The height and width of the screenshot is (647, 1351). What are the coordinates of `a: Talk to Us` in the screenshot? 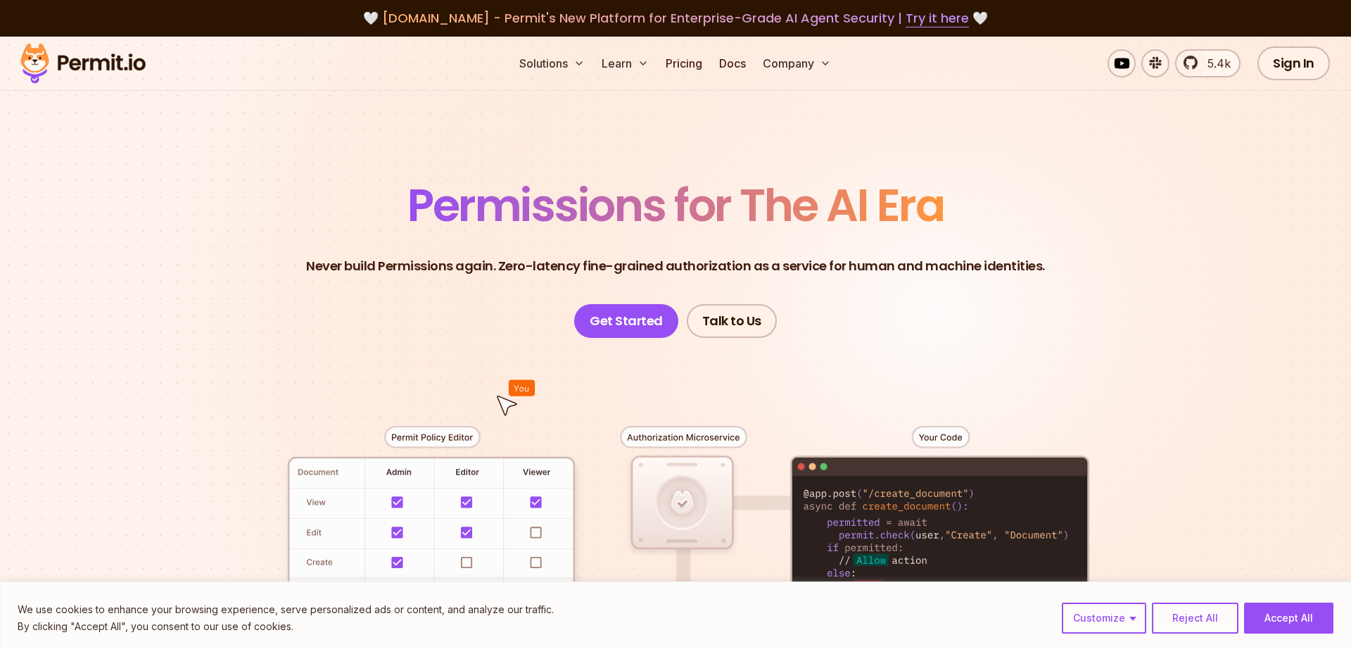 It's located at (732, 321).